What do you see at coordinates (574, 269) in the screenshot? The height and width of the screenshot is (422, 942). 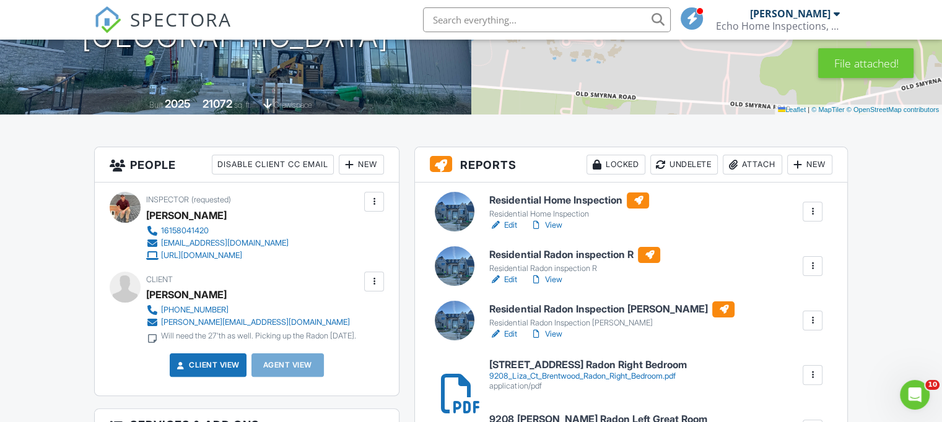 I see `div: Residential Radon inspection R` at bounding box center [574, 269].